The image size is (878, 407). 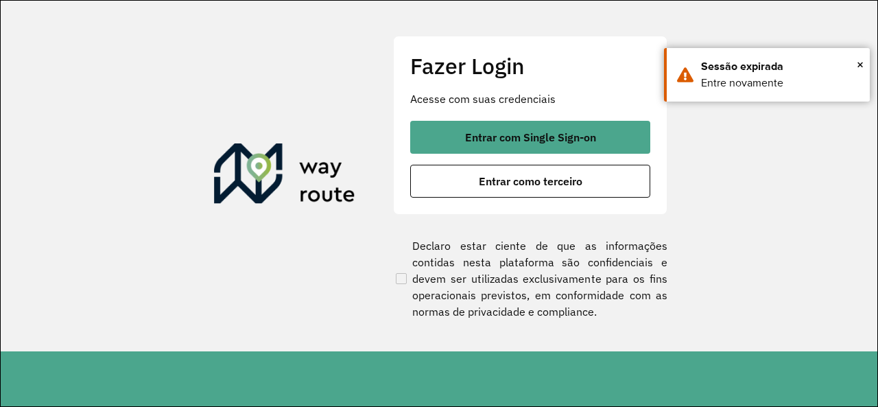 What do you see at coordinates (780, 83) in the screenshot?
I see `div: Entre novamente` at bounding box center [780, 83].